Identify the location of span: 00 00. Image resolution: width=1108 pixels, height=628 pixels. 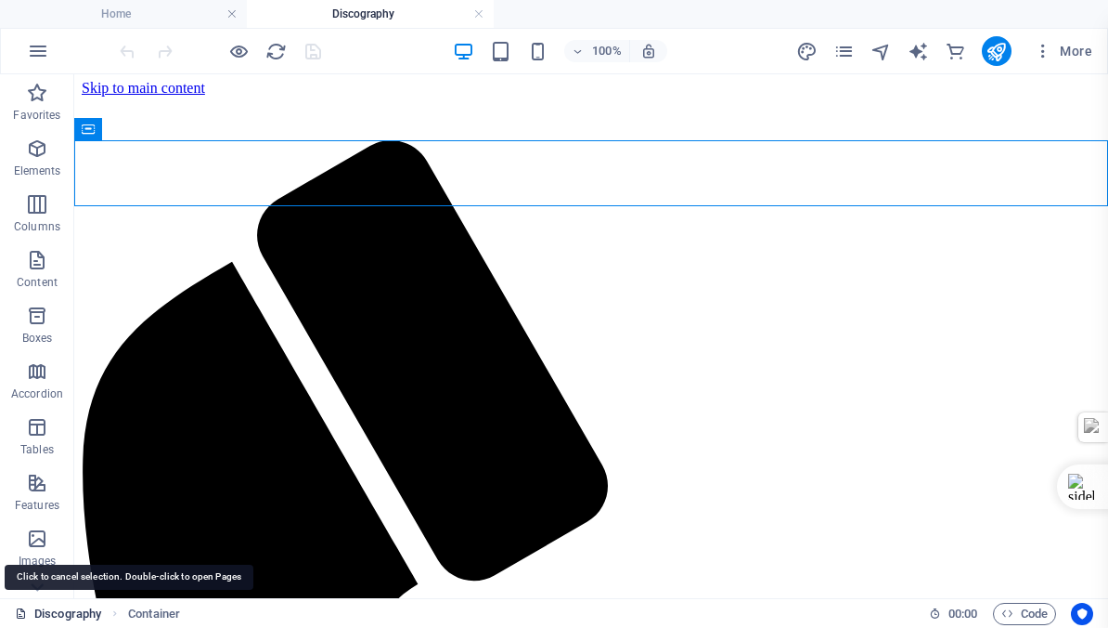
(963, 614).